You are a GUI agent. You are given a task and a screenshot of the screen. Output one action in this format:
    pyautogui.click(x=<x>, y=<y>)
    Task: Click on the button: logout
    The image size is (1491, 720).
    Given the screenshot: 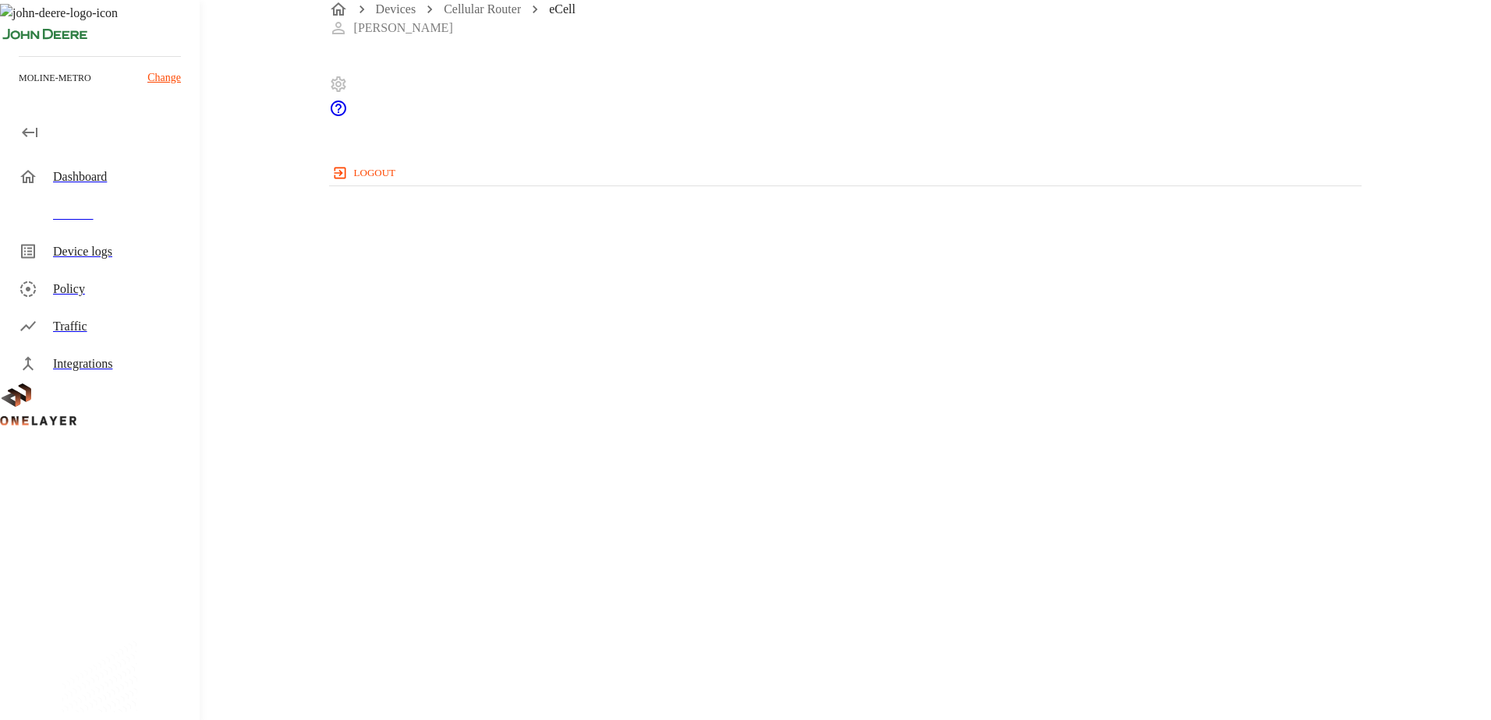 What is the action you would take?
    pyautogui.click(x=365, y=173)
    